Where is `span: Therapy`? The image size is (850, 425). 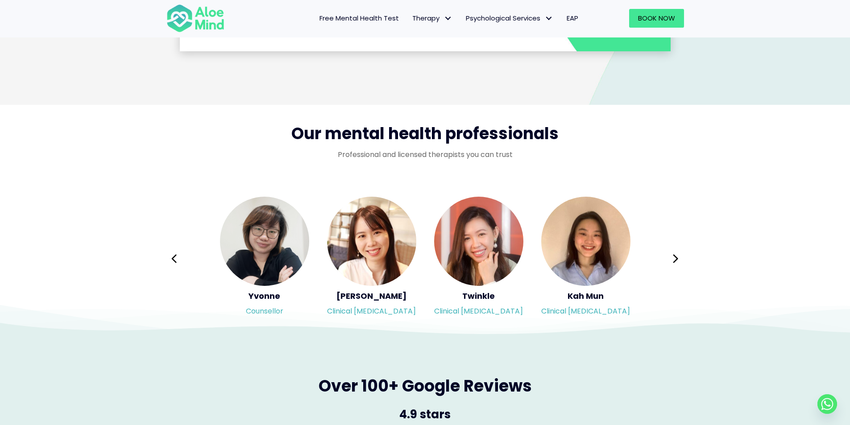 span: Therapy is located at coordinates (432, 18).